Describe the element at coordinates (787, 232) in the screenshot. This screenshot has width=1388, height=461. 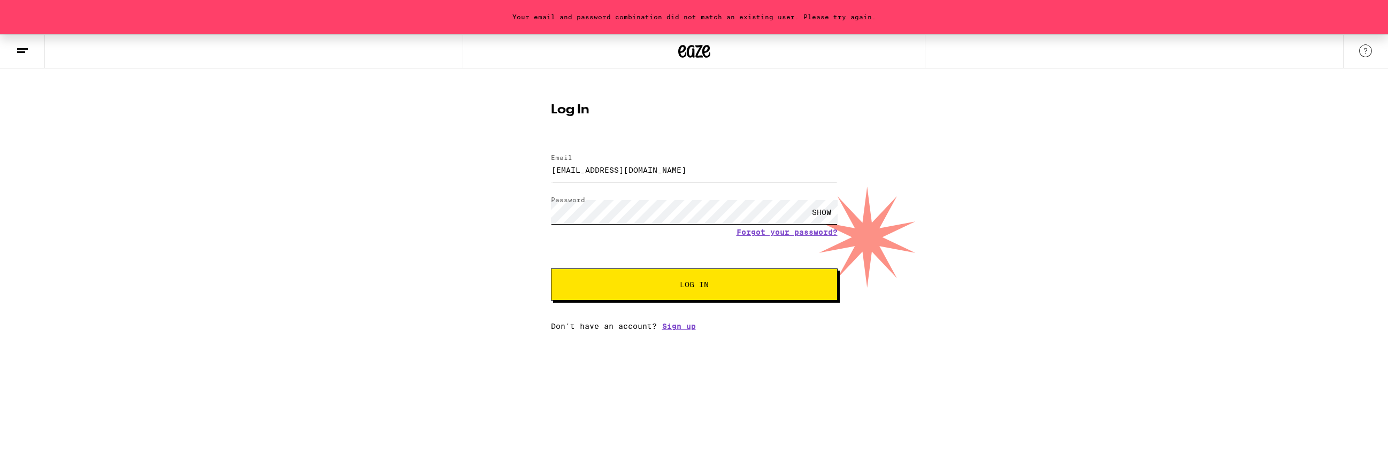
I see `a: Forgot your password?` at that location.